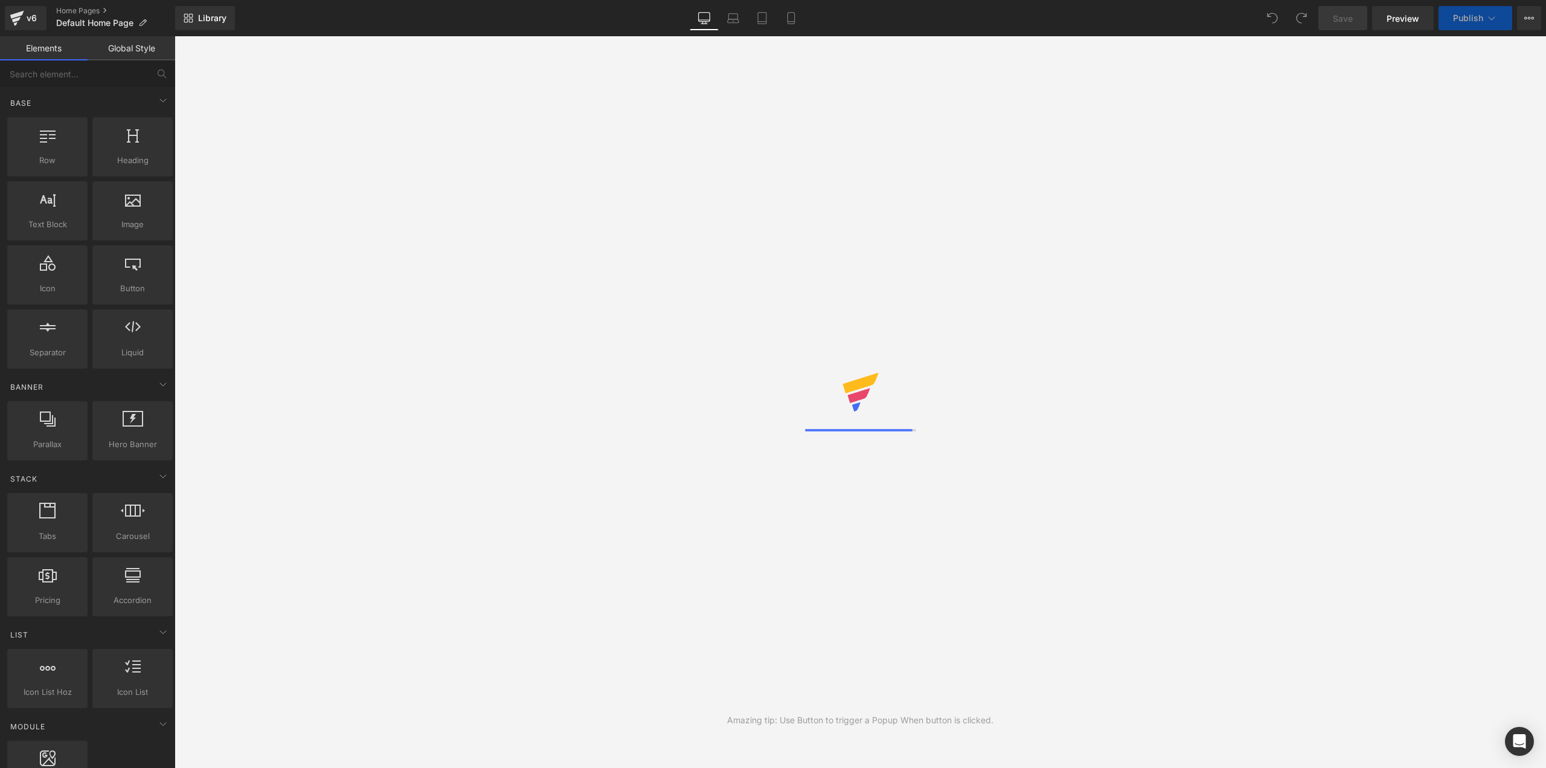 The image size is (1546, 768). Describe the element at coordinates (132, 160) in the screenshot. I see `span: Heading` at that location.